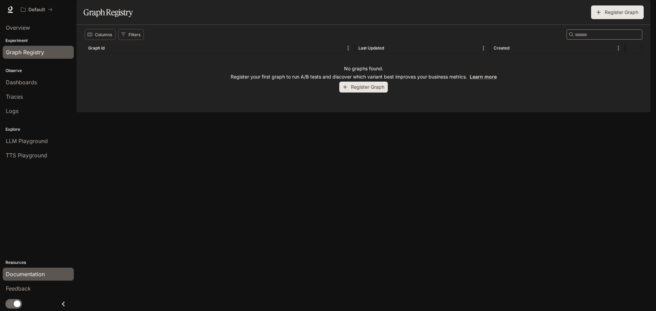  Describe the element at coordinates (37, 10) in the screenshot. I see `p: Default` at that location.